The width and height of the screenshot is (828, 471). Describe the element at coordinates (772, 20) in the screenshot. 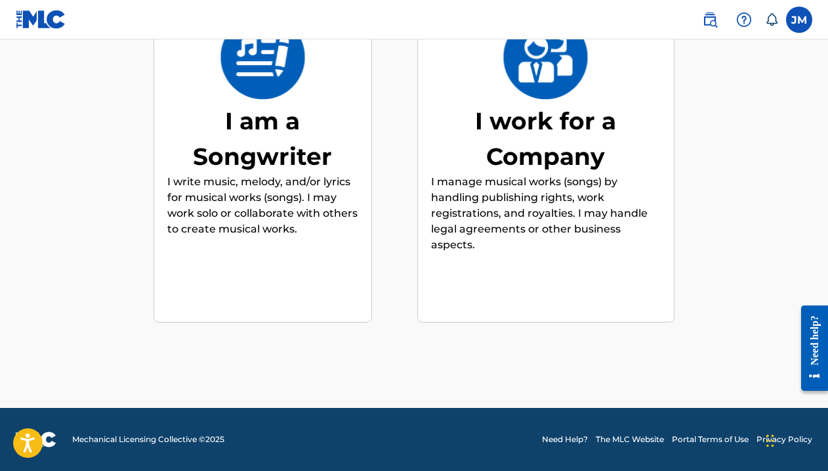

I see `div: Notifications` at that location.